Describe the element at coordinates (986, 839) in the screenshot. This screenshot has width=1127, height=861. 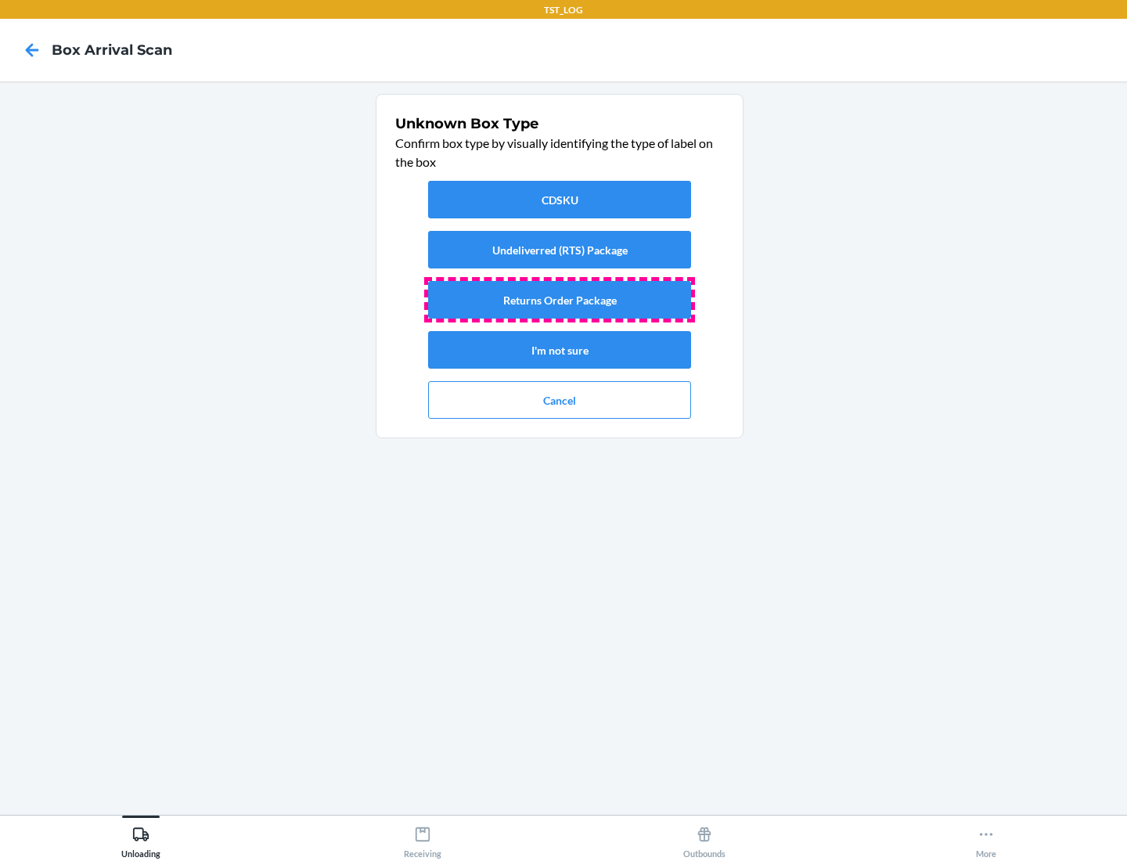
I see `div: More` at that location.